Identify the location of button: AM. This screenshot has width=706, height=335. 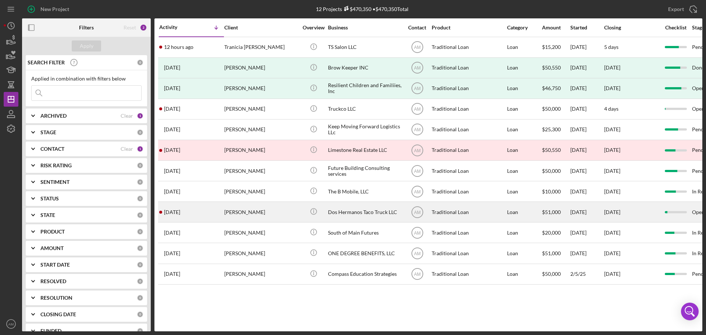
(11, 324).